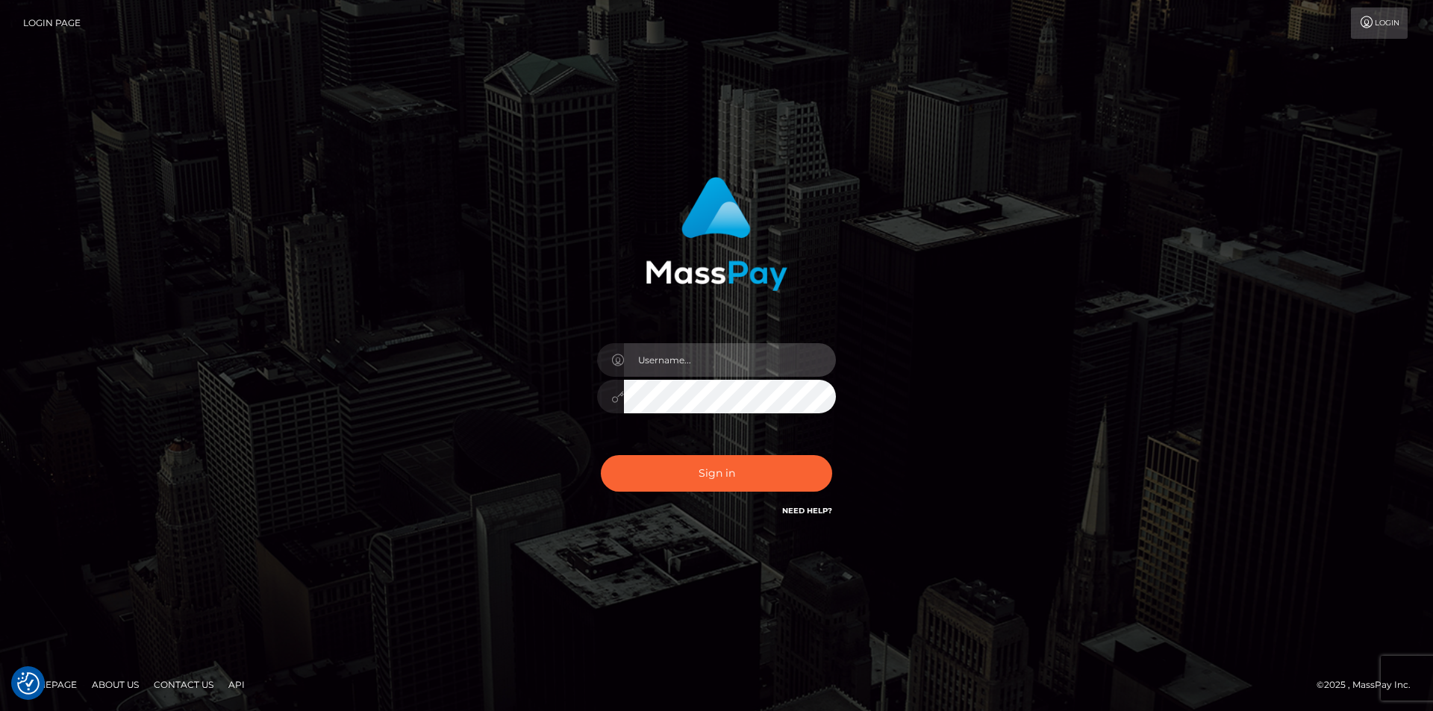  I want to click on a: Login, so click(1379, 23).